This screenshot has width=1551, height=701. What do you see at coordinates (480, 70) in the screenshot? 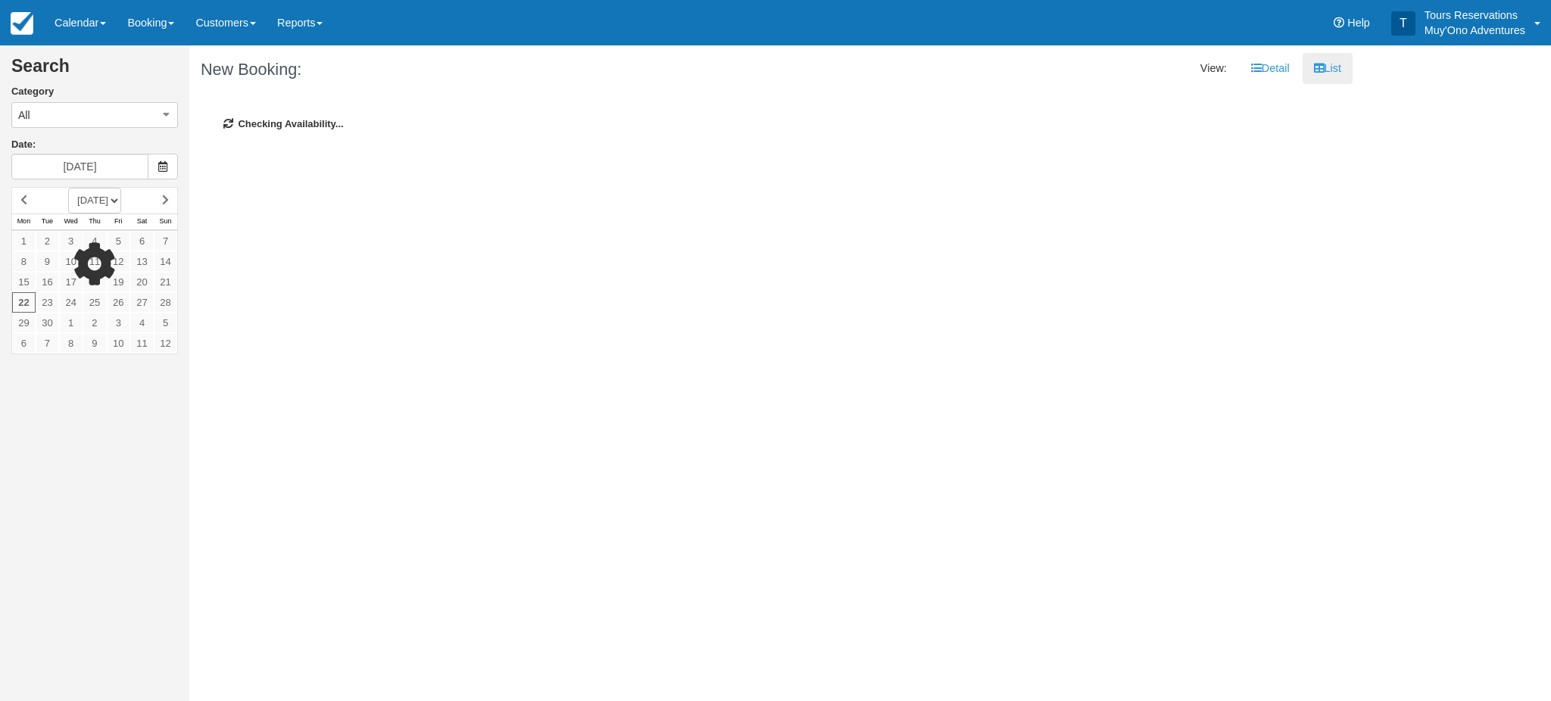
I see `h1: New Booking:` at bounding box center [480, 70].